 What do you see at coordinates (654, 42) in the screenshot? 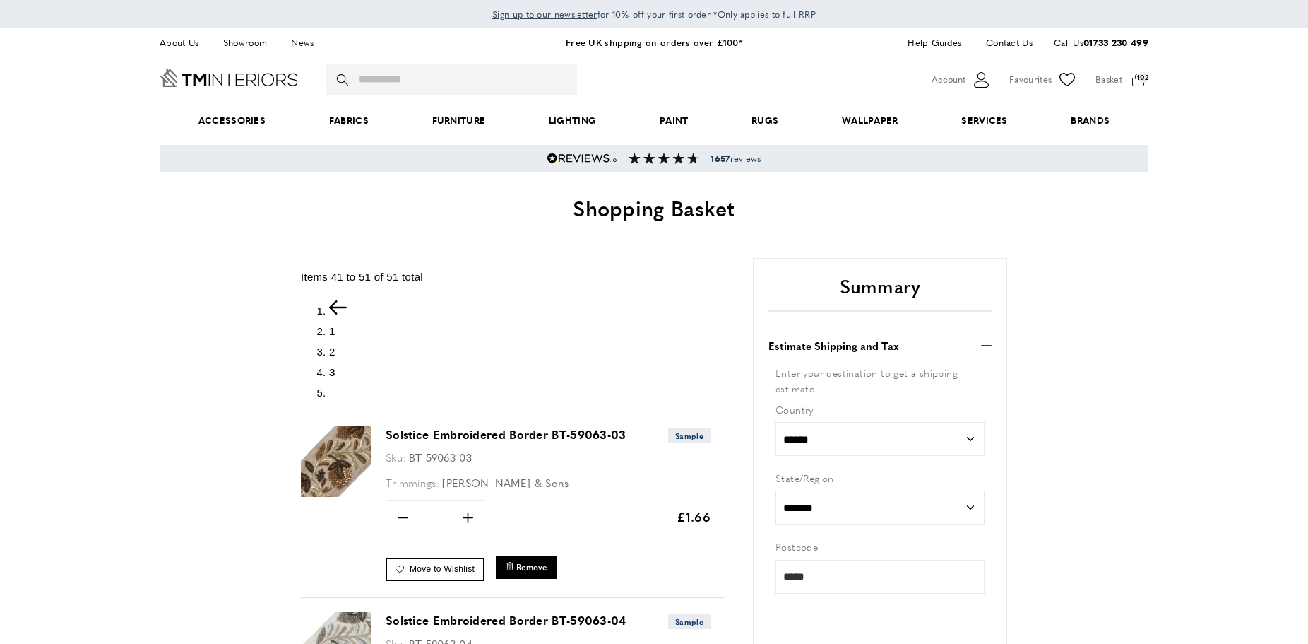
I see `a: Free UK shipping on orders over £100*` at bounding box center [654, 42].